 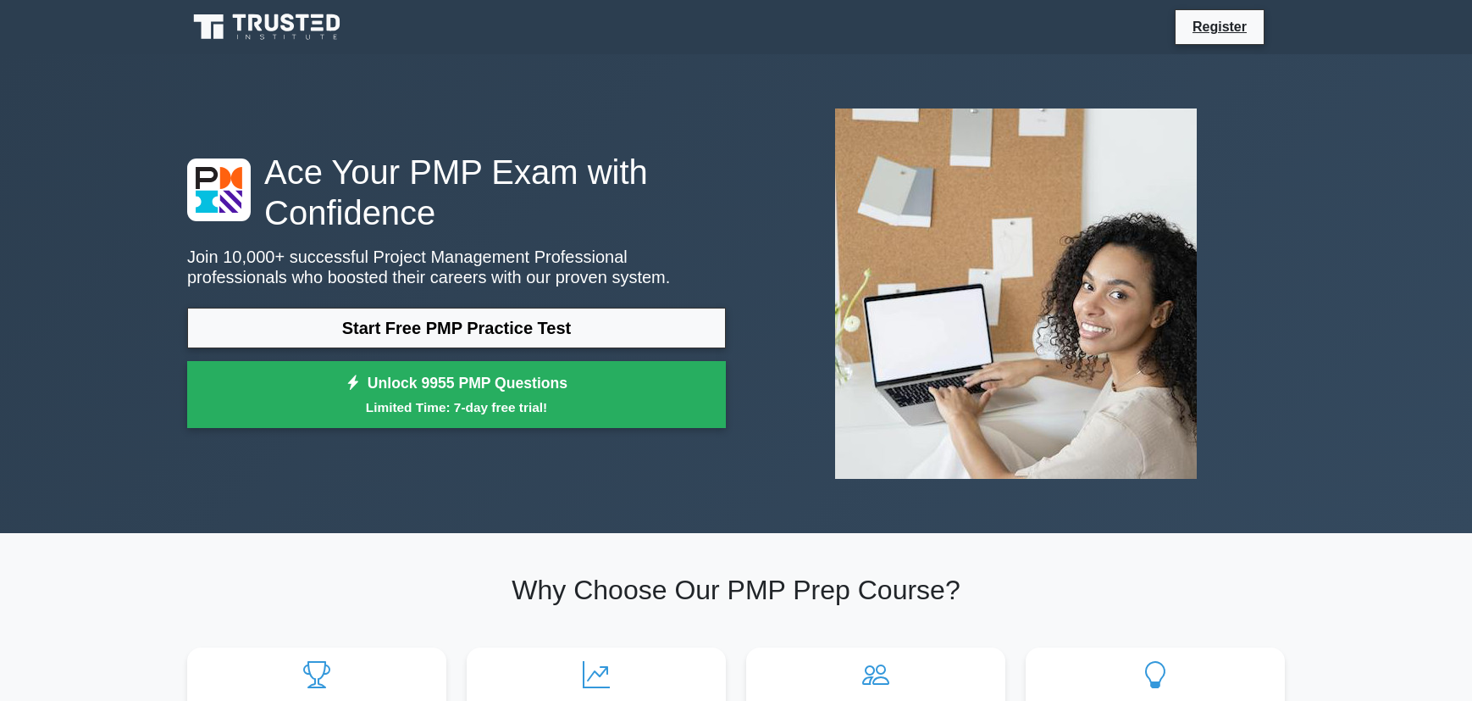 What do you see at coordinates (1220, 26) in the screenshot?
I see `a: Register` at bounding box center [1220, 26].